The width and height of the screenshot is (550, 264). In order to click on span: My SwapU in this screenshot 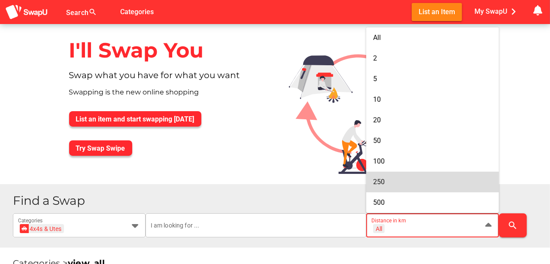, I will do `click(497, 12)`.